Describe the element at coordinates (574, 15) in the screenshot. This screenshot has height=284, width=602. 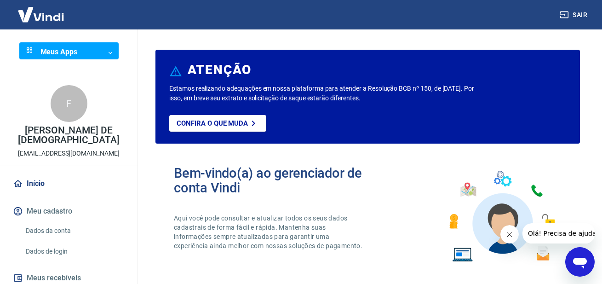
I see `button: Sair` at that location.